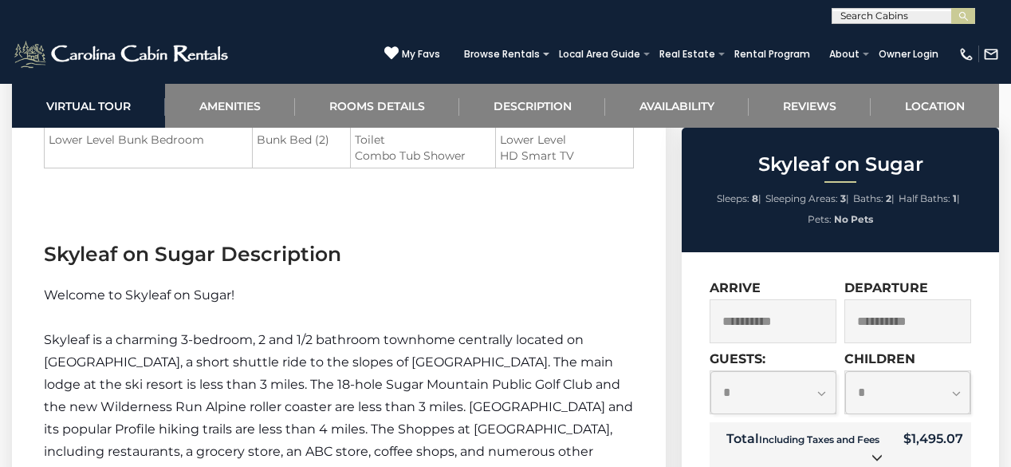 Image resolution: width=1011 pixels, height=467 pixels. Describe the element at coordinates (733, 198) in the screenshot. I see `span: Sleeps:` at that location.